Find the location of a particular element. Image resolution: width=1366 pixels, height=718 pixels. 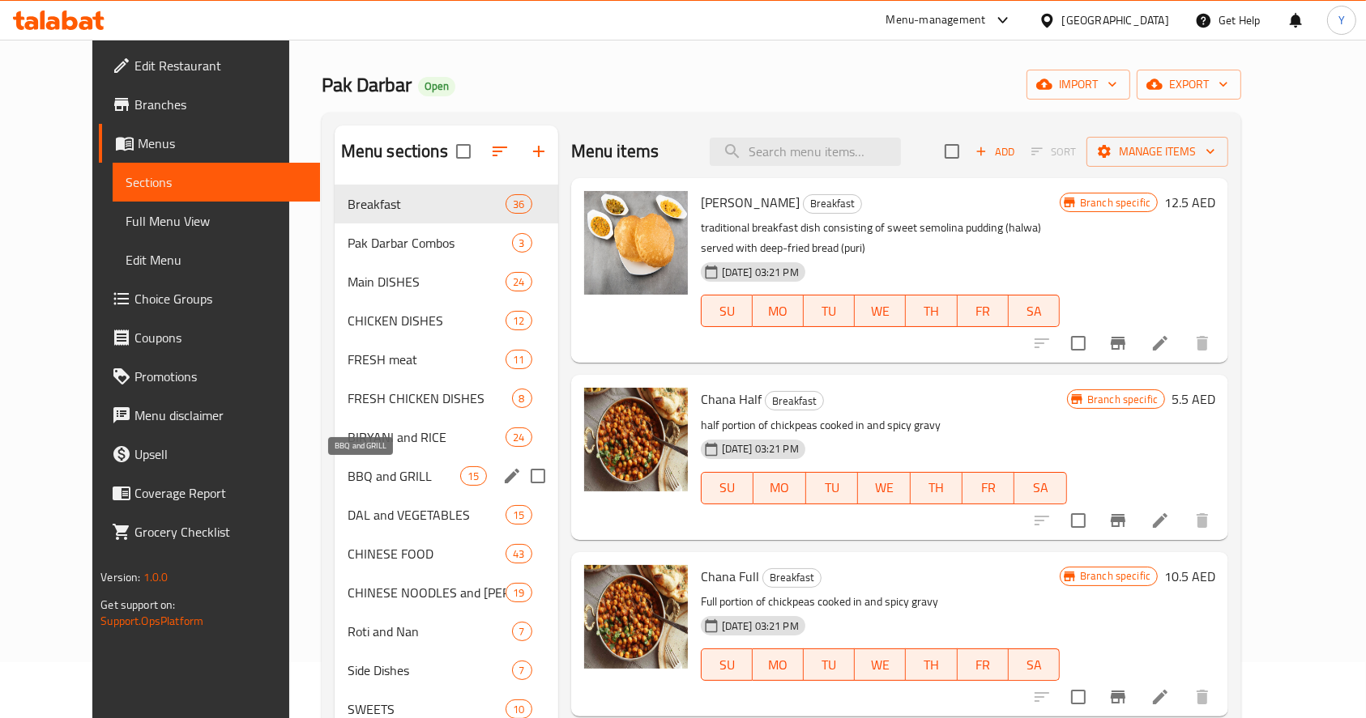

button: Branch-specific-item is located at coordinates (1118, 521).